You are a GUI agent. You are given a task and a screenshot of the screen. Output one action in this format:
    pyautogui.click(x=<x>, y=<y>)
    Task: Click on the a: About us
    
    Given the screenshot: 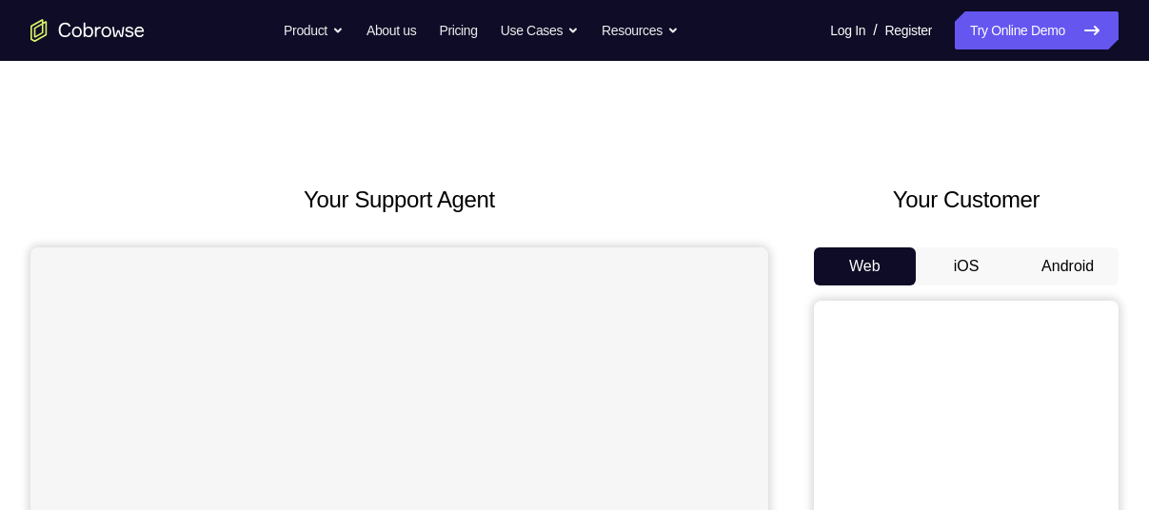 What is the action you would take?
    pyautogui.click(x=391, y=30)
    